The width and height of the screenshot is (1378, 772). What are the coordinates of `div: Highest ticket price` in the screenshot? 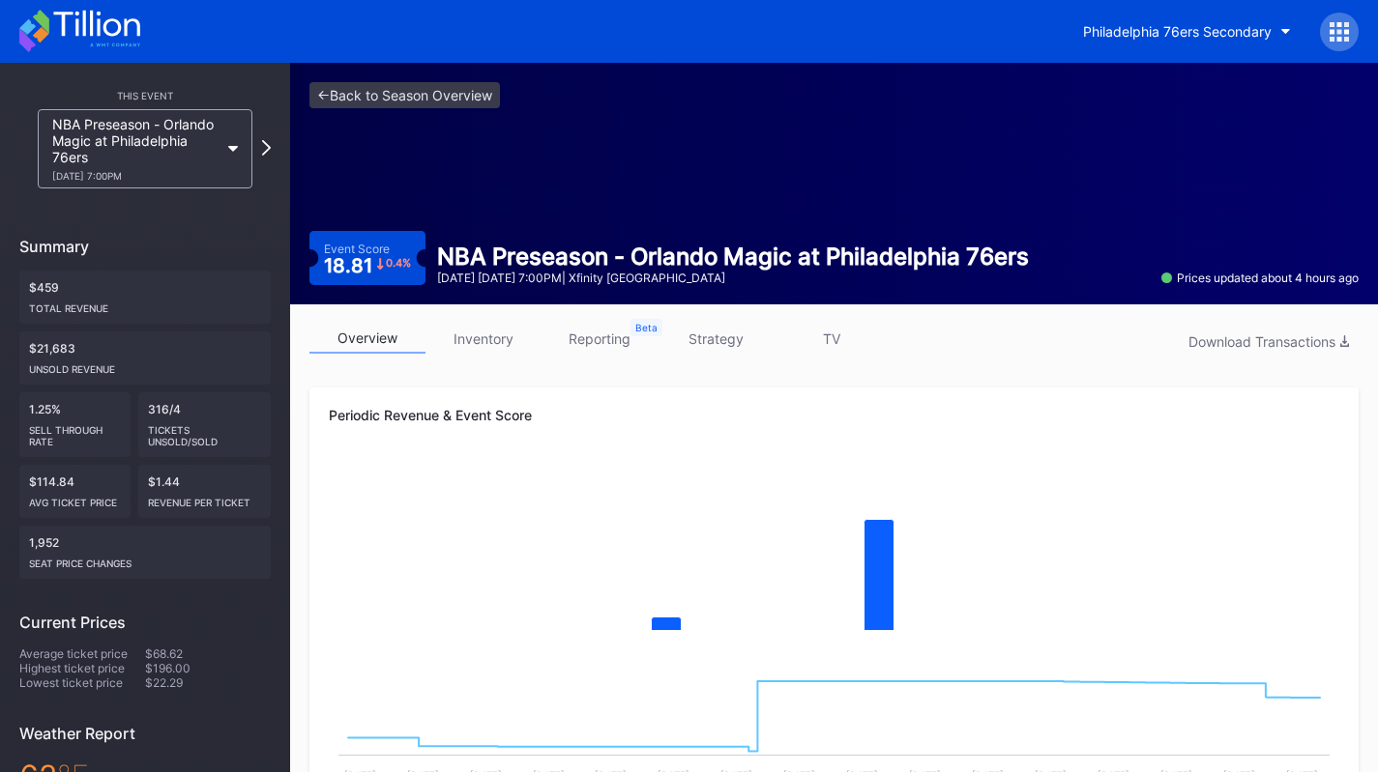 It's located at (82, 668).